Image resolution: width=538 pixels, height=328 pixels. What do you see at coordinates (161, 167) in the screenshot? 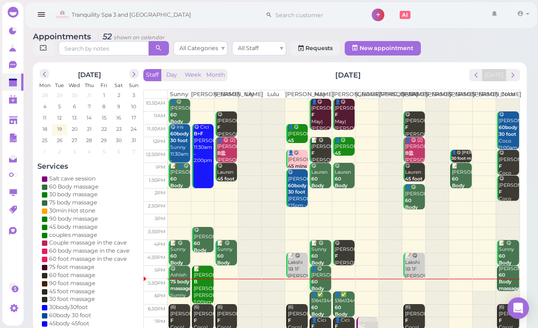
I see `span: 1pm` at bounding box center [161, 167].